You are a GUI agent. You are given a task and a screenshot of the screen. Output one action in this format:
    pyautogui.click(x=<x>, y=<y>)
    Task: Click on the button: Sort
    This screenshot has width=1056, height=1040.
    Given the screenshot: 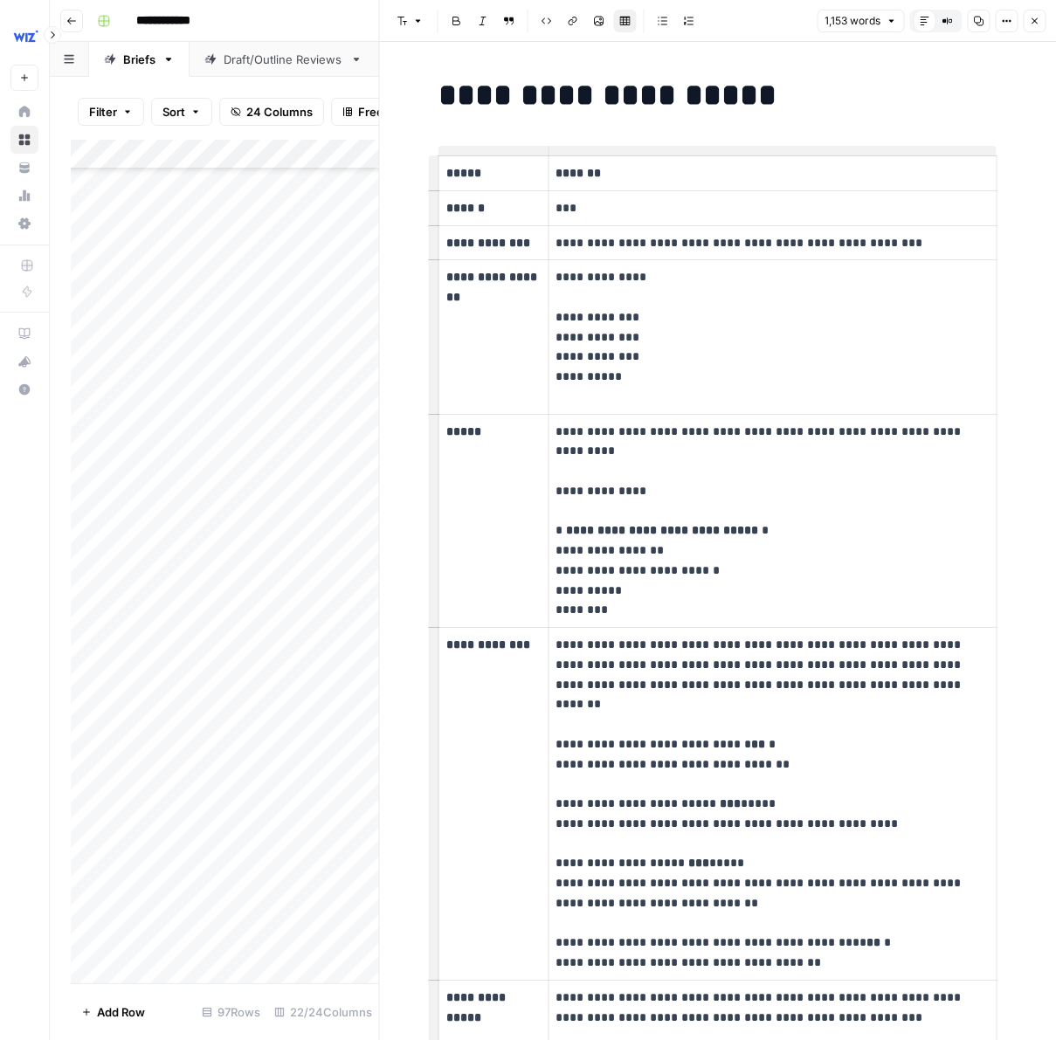 What is the action you would take?
    pyautogui.click(x=182, y=112)
    